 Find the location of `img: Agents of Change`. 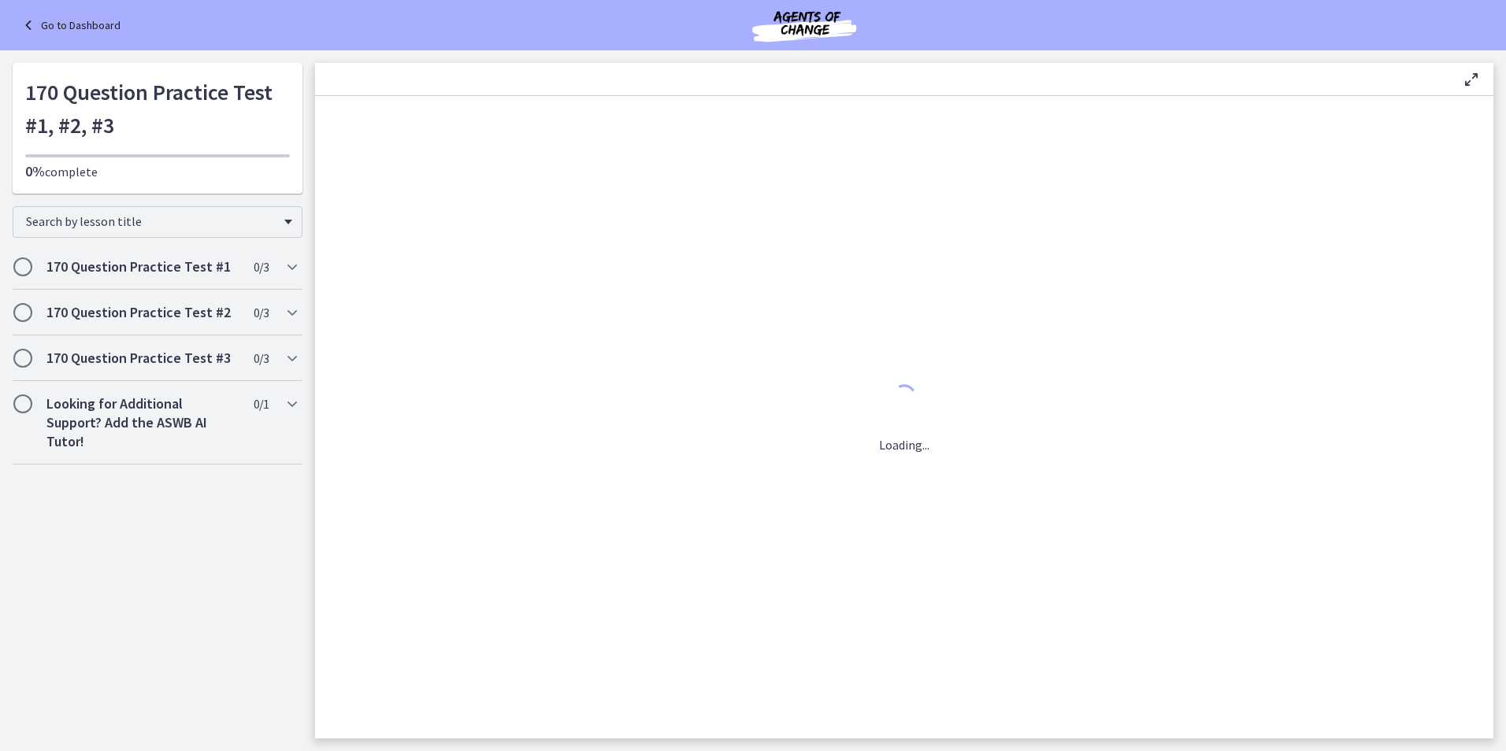

img: Agents of Change is located at coordinates (804, 25).